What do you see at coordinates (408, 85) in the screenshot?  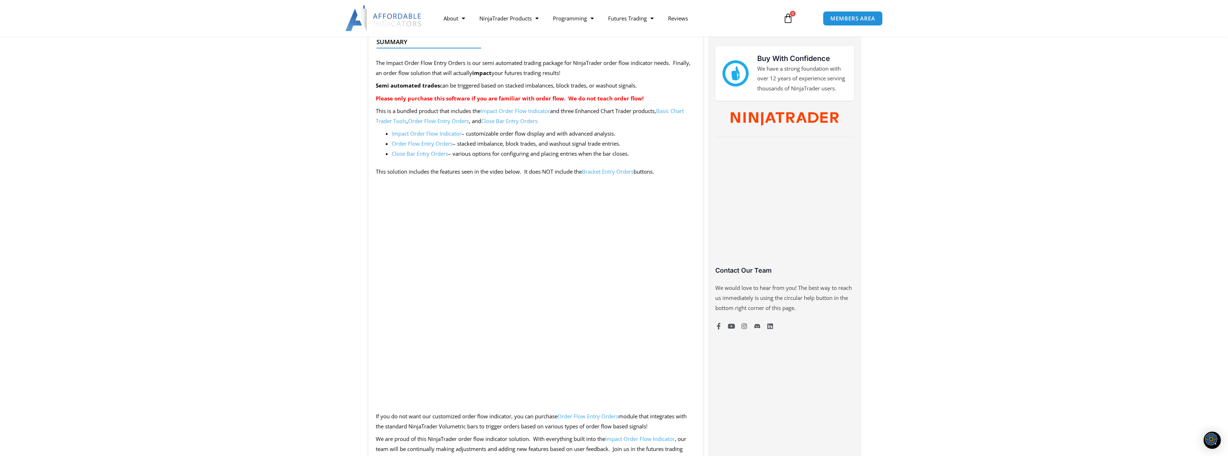 I see `strong: Semi automated trades` at bounding box center [408, 85].